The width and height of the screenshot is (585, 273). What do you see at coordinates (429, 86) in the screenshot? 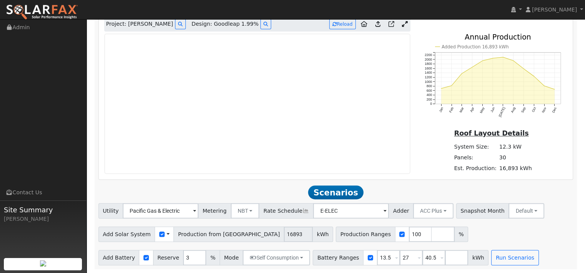
I see `text: 800` at bounding box center [429, 86].